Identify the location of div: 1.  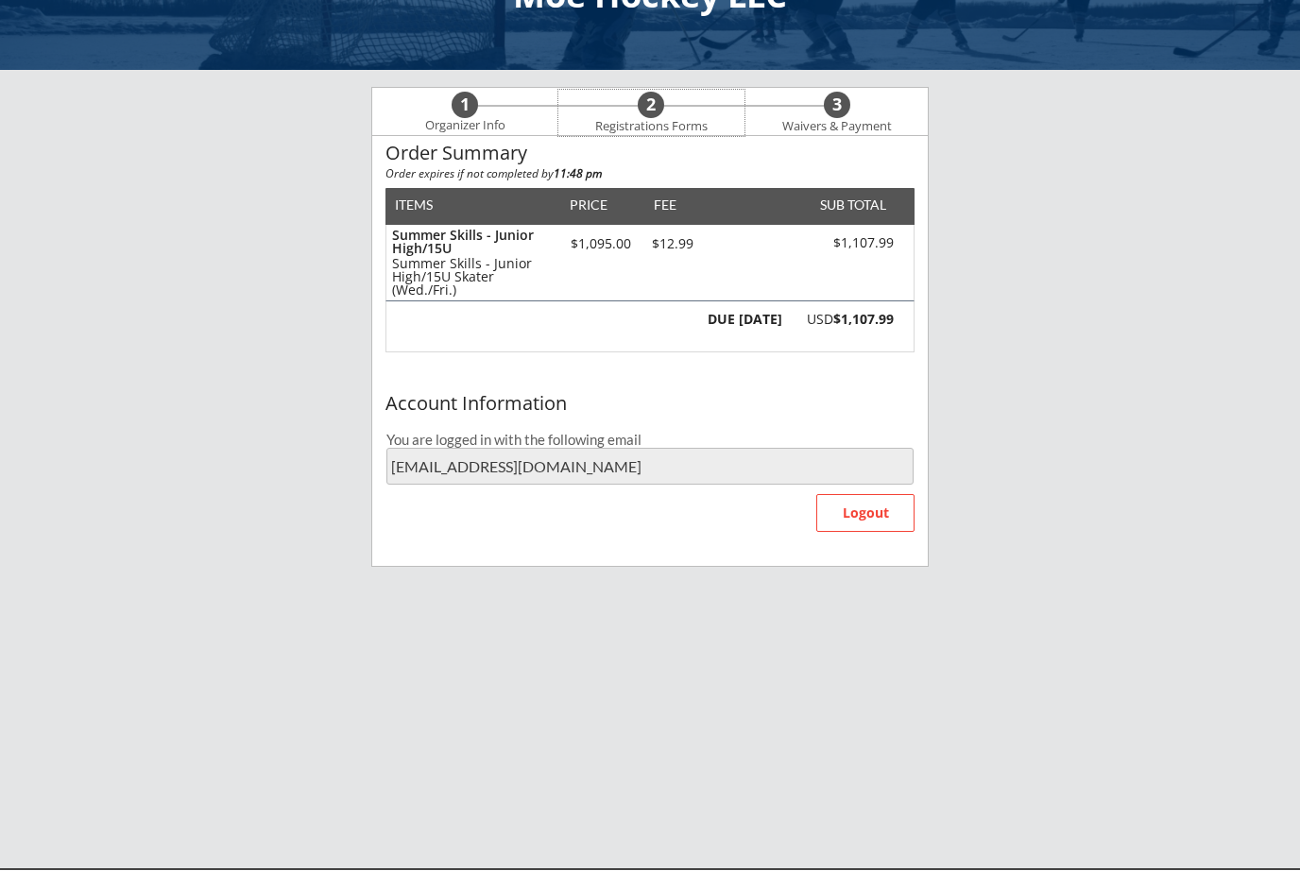
(465, 106).